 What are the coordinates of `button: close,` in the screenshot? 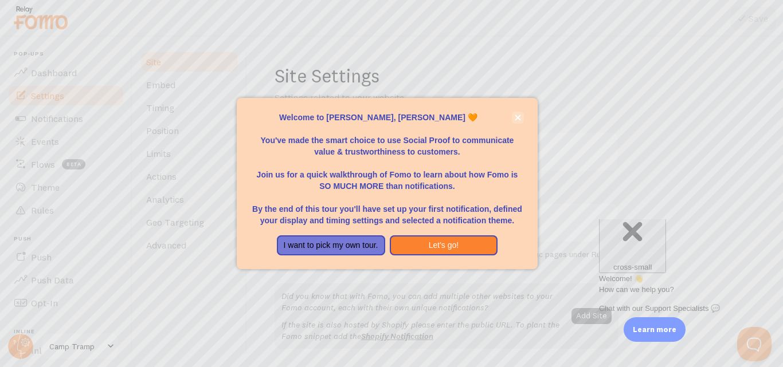 It's located at (518, 118).